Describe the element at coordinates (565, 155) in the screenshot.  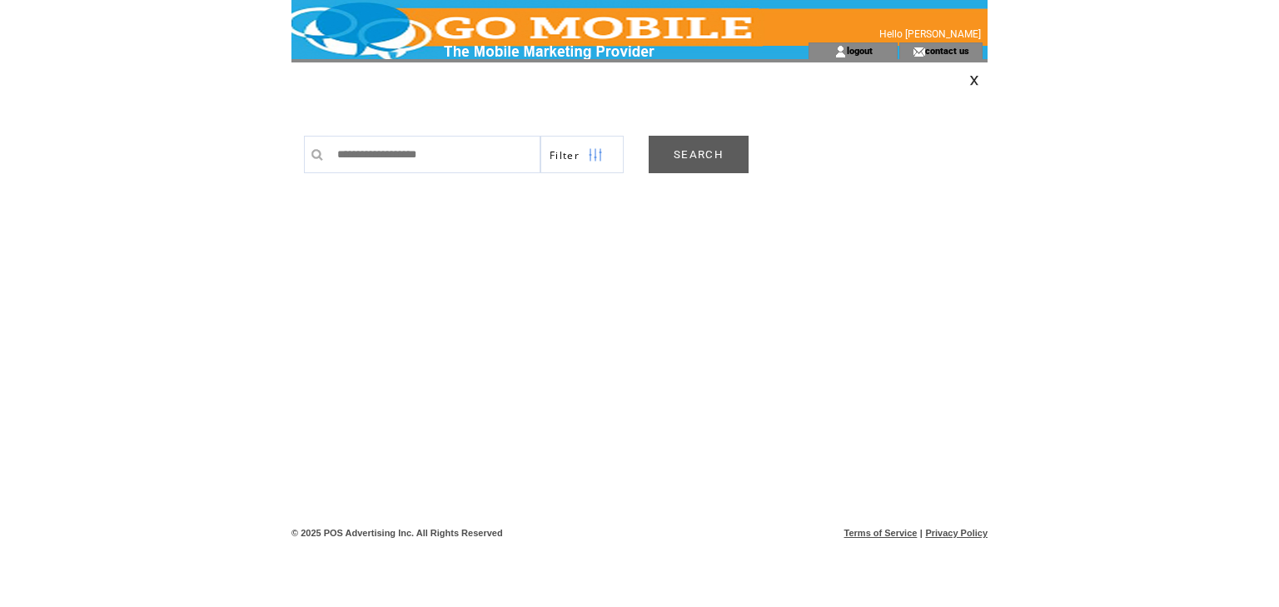
I see `span: Show filters` at that location.